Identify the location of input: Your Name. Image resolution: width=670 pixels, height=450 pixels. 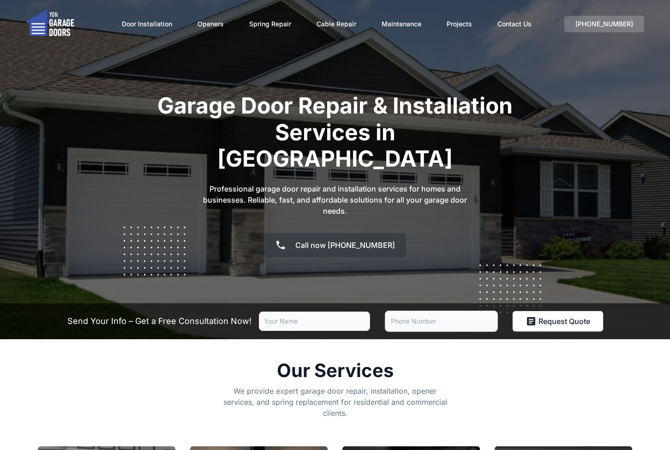
(314, 321).